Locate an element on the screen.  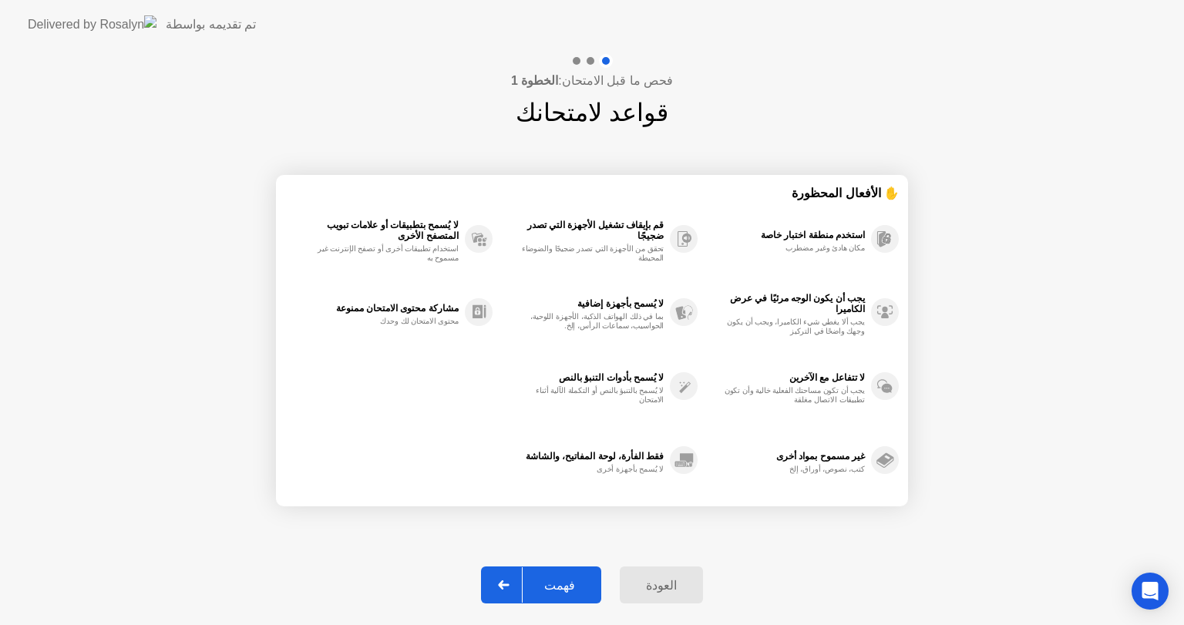
div: العودة is located at coordinates (661, 585).